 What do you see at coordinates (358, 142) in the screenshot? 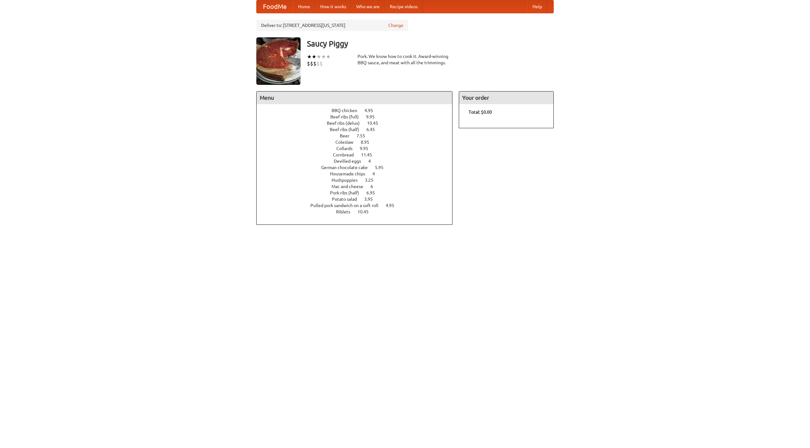
I see `a: Coleslaw 8.95` at bounding box center [358, 142].